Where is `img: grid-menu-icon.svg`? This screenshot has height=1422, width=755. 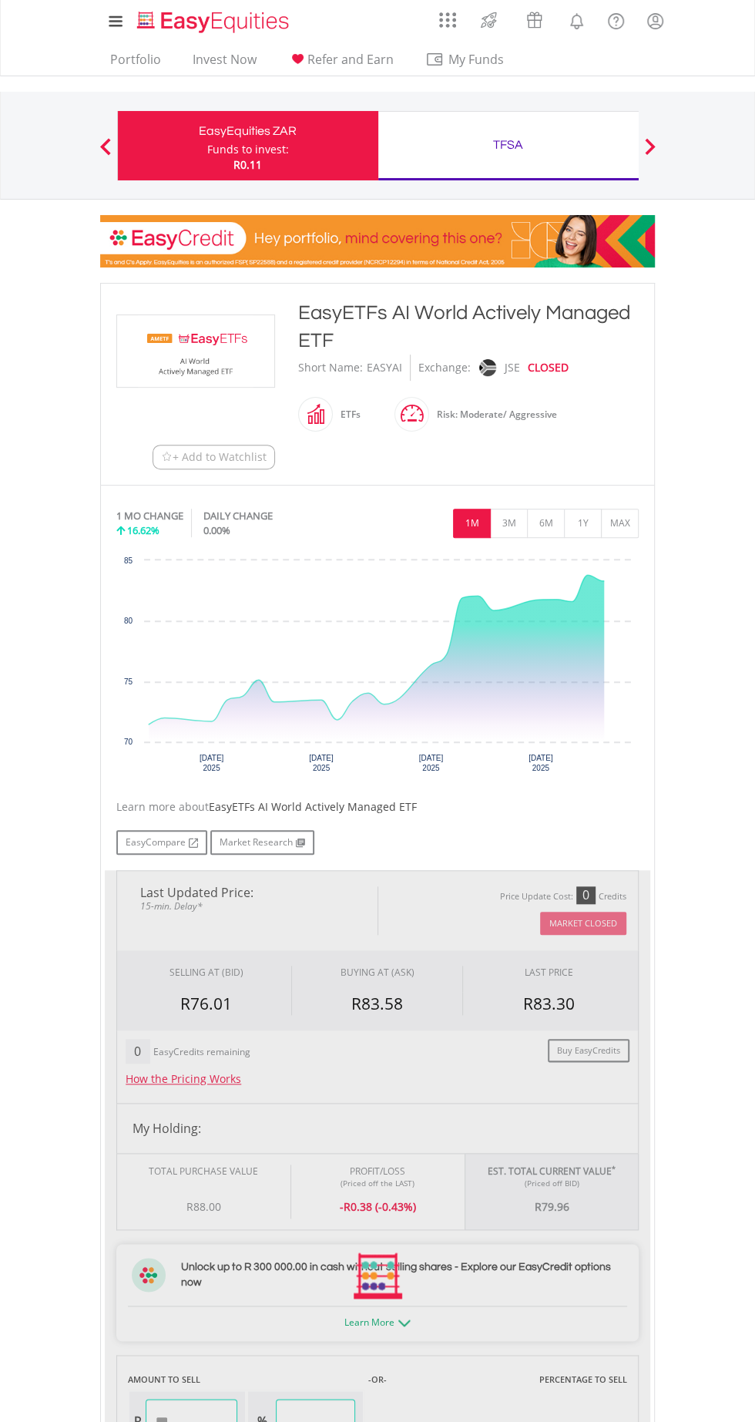
img: grid-menu-icon.svg is located at coordinates (448, 20).